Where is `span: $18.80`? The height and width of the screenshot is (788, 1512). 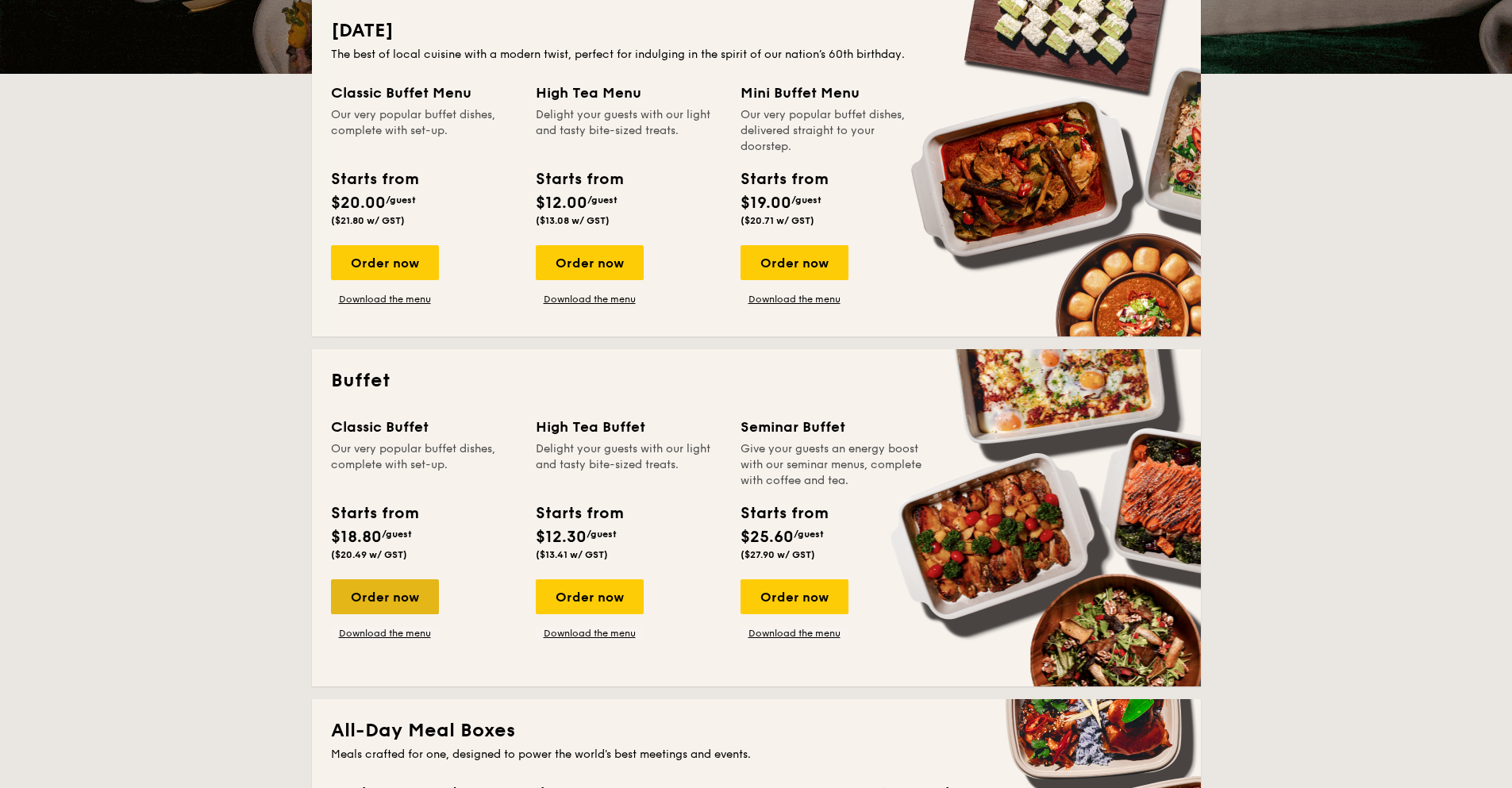 span: $18.80 is located at coordinates (357, 538).